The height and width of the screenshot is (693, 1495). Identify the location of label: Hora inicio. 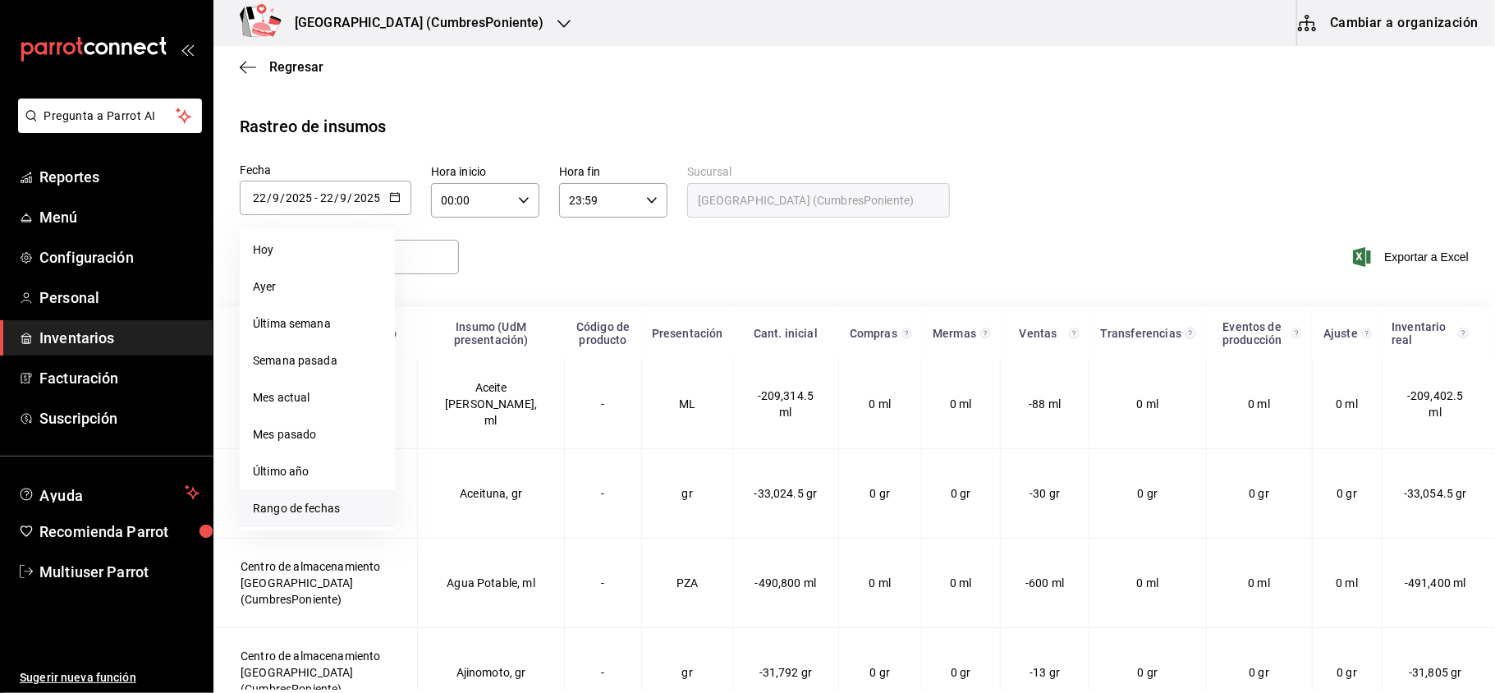
(485, 172).